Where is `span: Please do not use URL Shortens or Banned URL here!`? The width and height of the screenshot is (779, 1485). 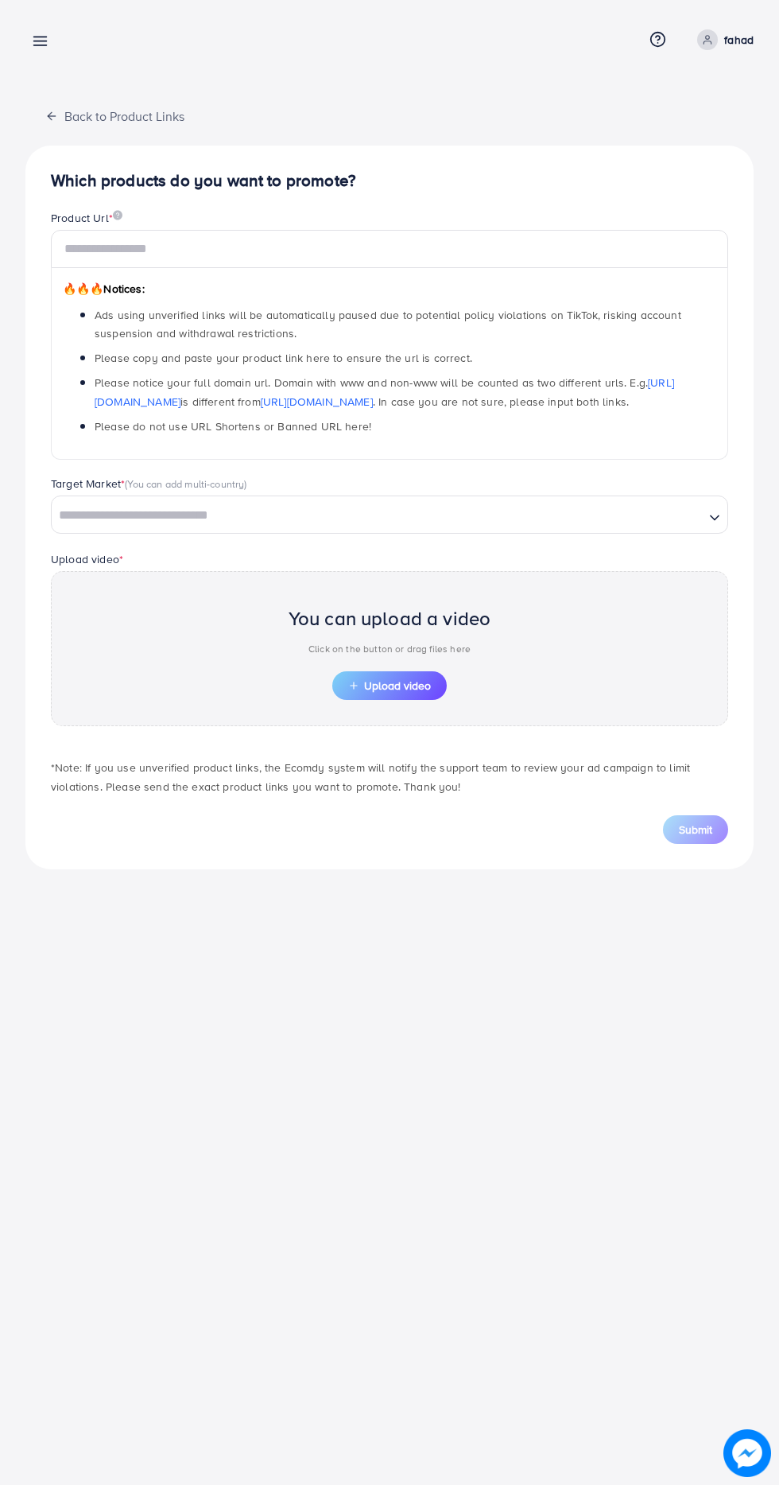 span: Please do not use URL Shortens or Banned URL here! is located at coordinates (233, 426).